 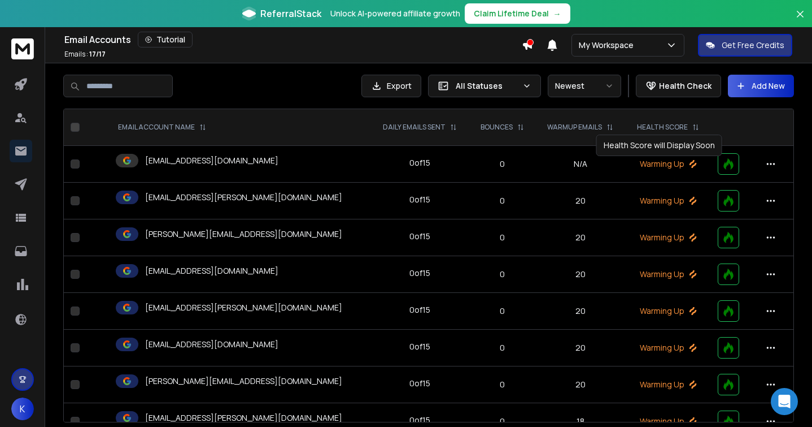 What do you see at coordinates (581, 164) in the screenshot?
I see `td: N/A` at bounding box center [581, 164].